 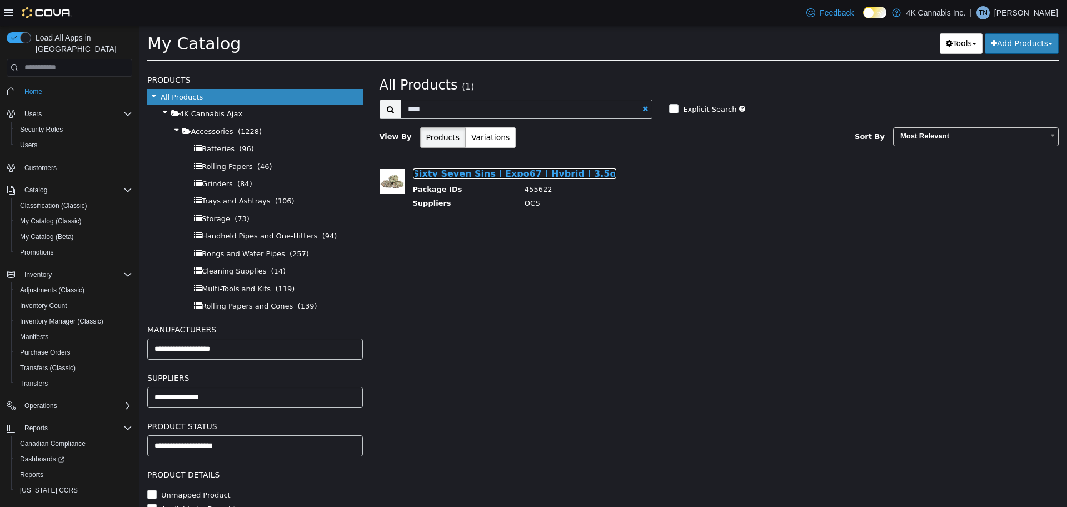 I want to click on a: Inventory Manager (Classic), so click(x=62, y=321).